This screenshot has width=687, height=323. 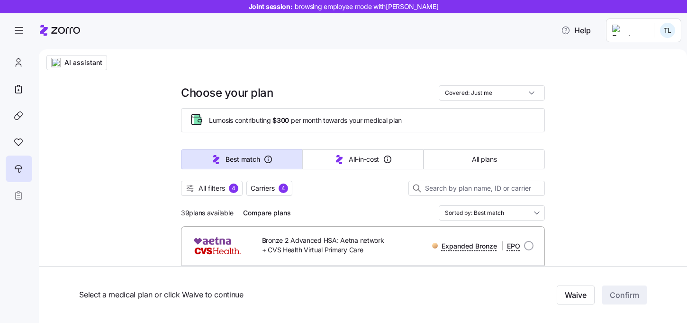 What do you see at coordinates (343, 7) in the screenshot?
I see `span: Joint session:` at bounding box center [343, 7].